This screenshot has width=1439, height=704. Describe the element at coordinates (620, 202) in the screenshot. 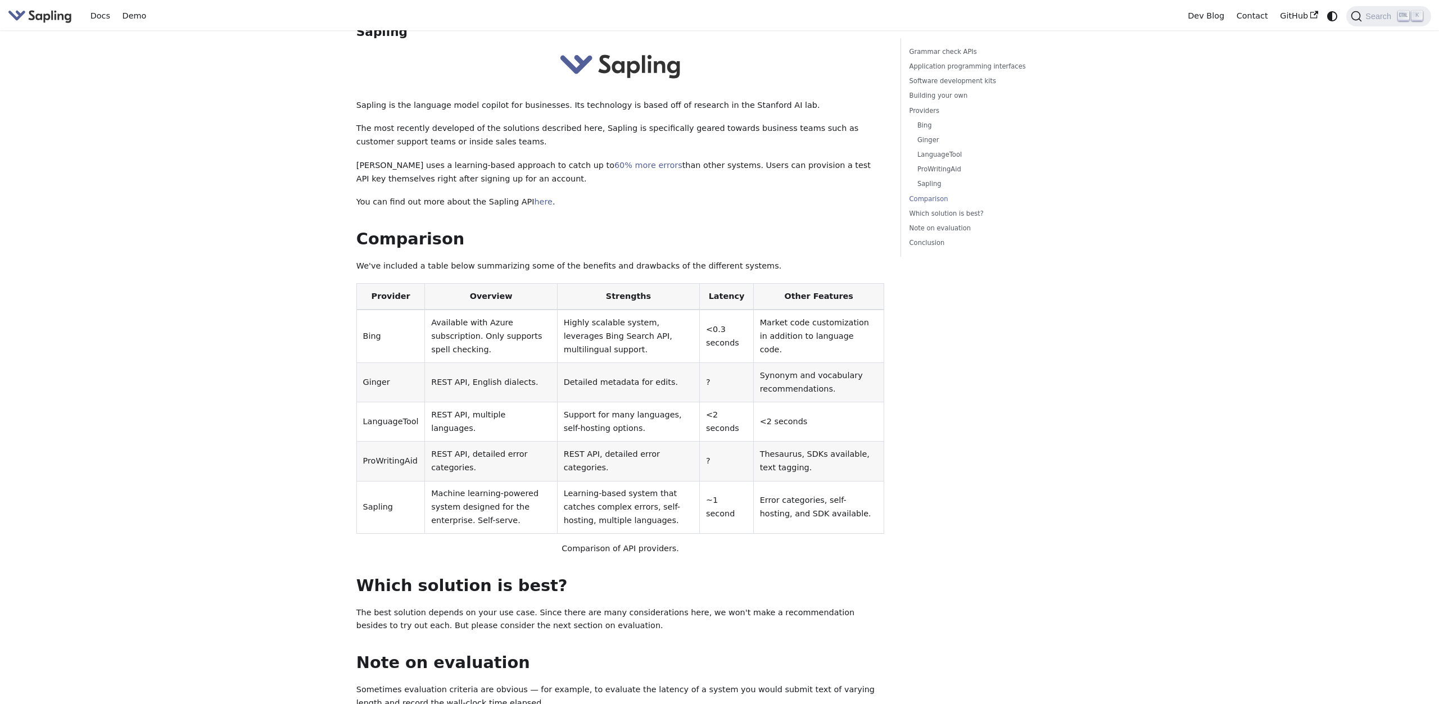

I see `p: You can find out more about the Sapling API .` at that location.